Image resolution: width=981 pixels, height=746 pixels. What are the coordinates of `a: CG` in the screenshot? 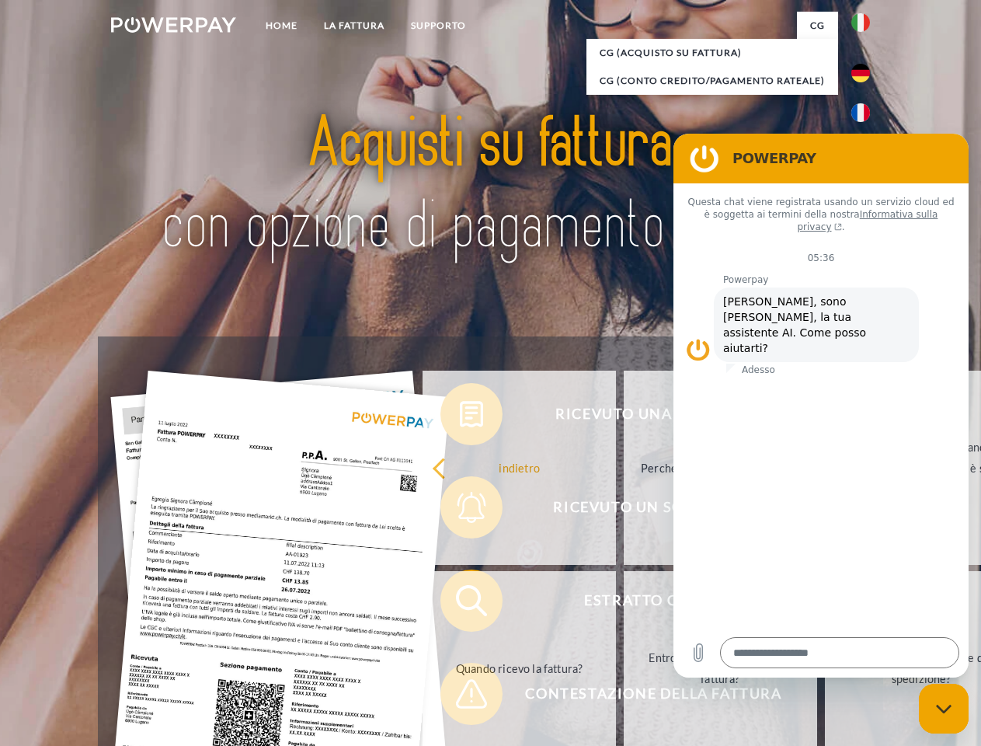 It's located at (817, 26).